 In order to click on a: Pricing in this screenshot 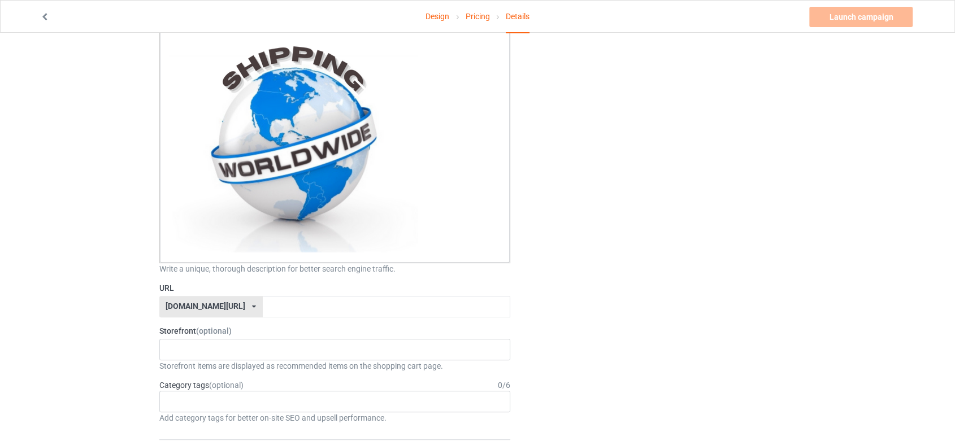, I will do `click(477, 16)`.